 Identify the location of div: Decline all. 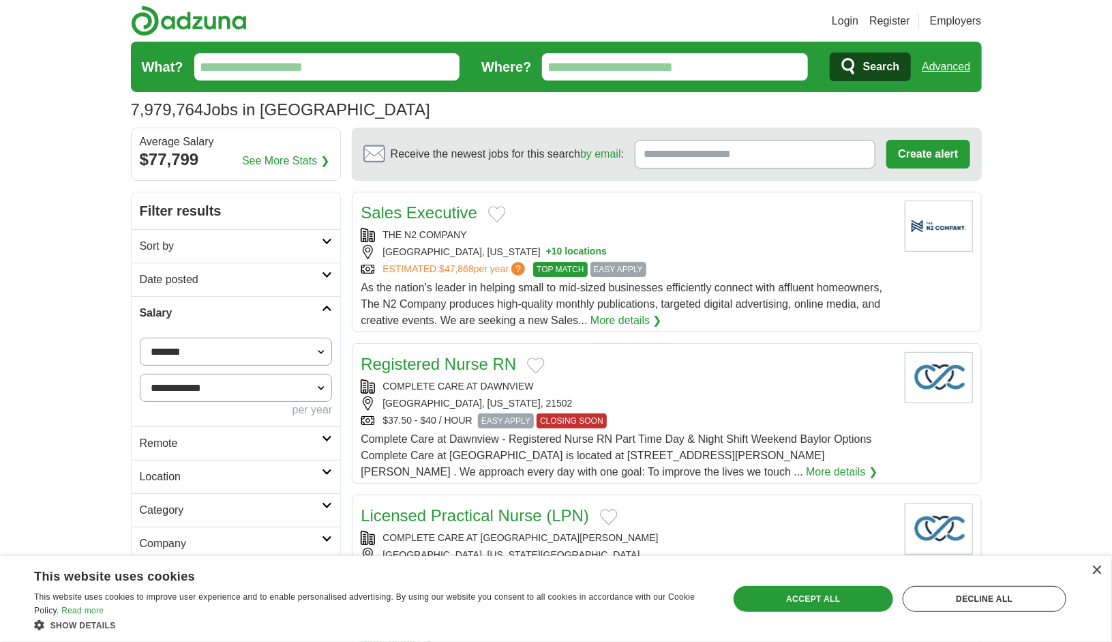
(985, 599).